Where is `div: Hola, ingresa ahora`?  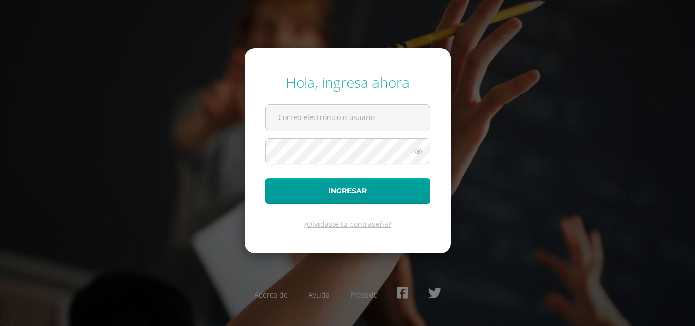
div: Hola, ingresa ahora is located at coordinates (348, 82).